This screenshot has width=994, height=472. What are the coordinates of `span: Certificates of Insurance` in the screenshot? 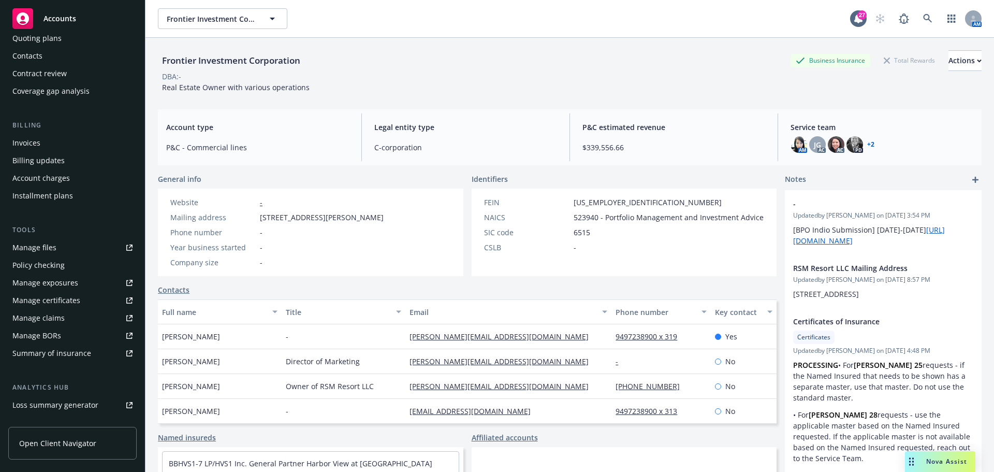 It's located at (870, 321).